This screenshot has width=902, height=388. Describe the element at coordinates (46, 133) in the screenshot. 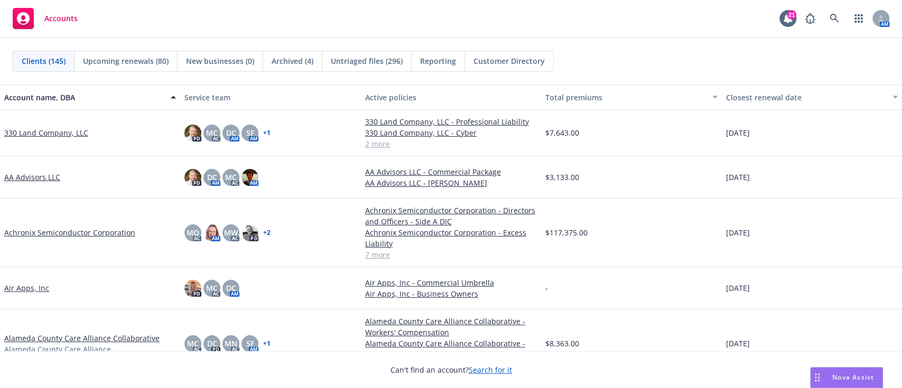

I see `a: 330 Land Company, LLC` at that location.